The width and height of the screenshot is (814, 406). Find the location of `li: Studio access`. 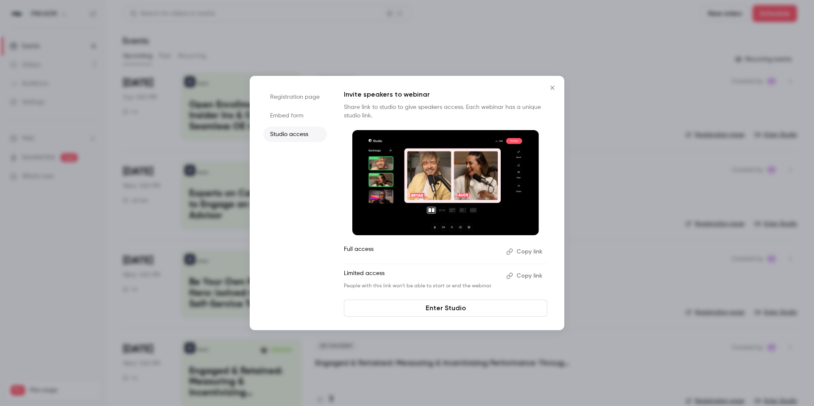

li: Studio access is located at coordinates (295, 134).